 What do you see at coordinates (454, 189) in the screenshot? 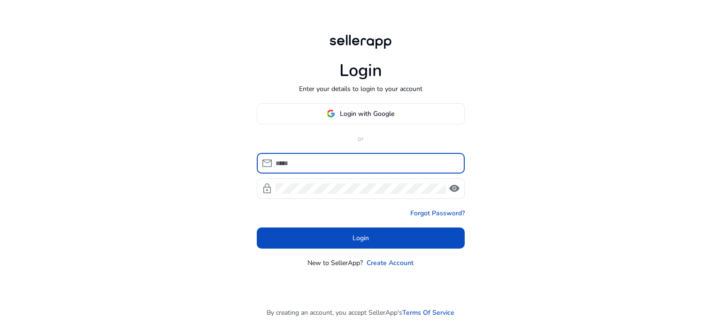
I see `span: visibility` at bounding box center [454, 189].